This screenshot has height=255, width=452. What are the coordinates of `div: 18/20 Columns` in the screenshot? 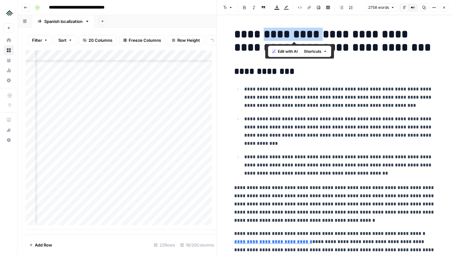 It's located at (197, 245).